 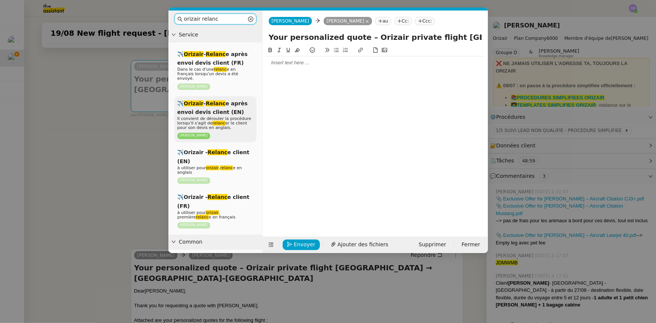 I want to click on span: ✈️ - e après envoi devis client (EN), so click(x=212, y=108).